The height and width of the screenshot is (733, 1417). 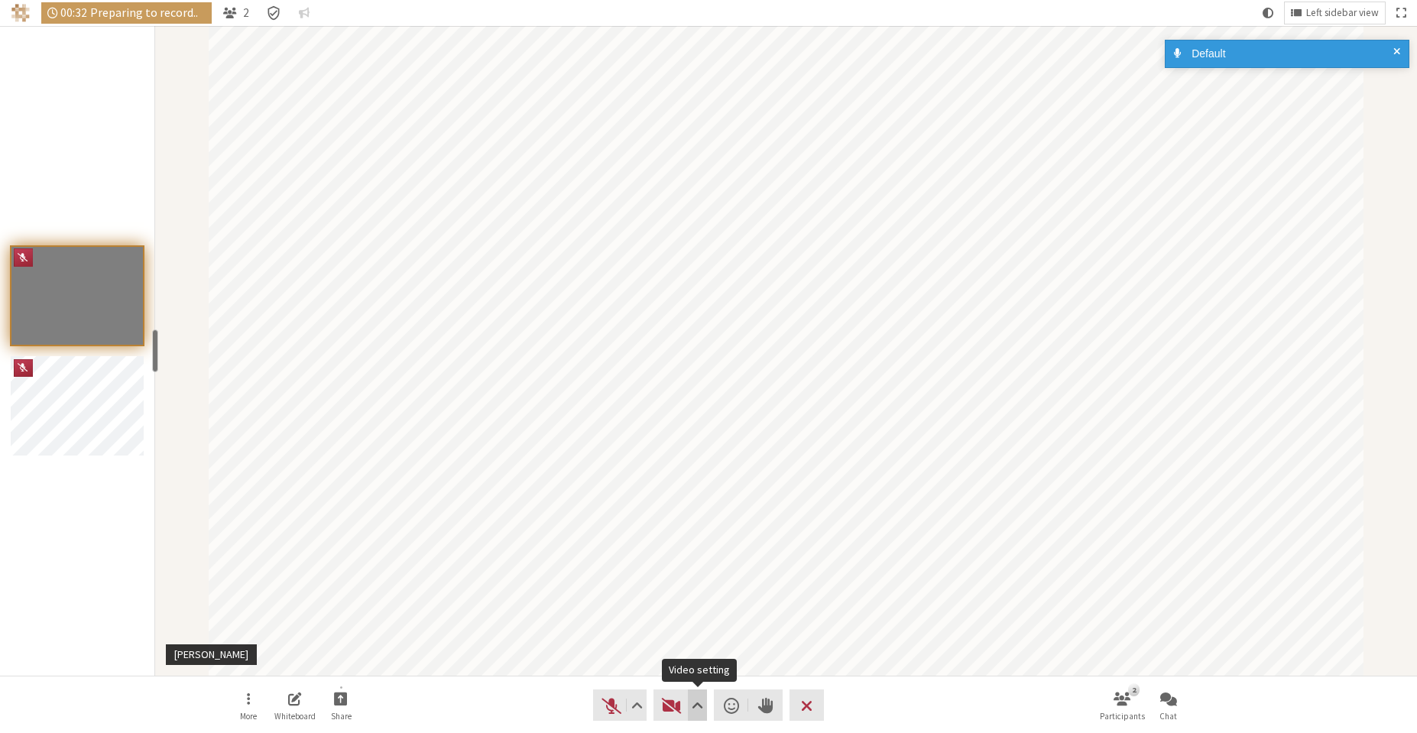 What do you see at coordinates (1293, 54) in the screenshot?
I see `div: Default` at bounding box center [1293, 54].